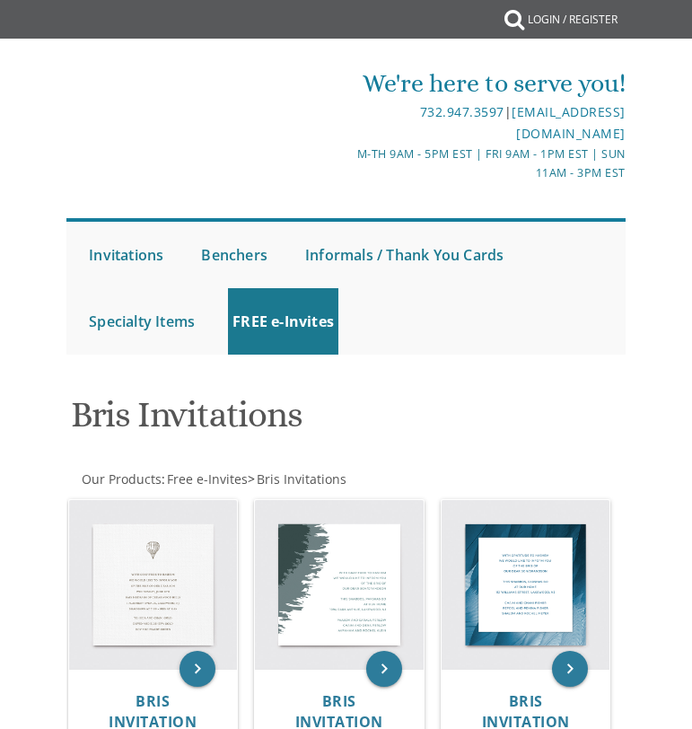 The image size is (692, 729). What do you see at coordinates (207, 479) in the screenshot?
I see `a: Free e-Invites` at bounding box center [207, 479].